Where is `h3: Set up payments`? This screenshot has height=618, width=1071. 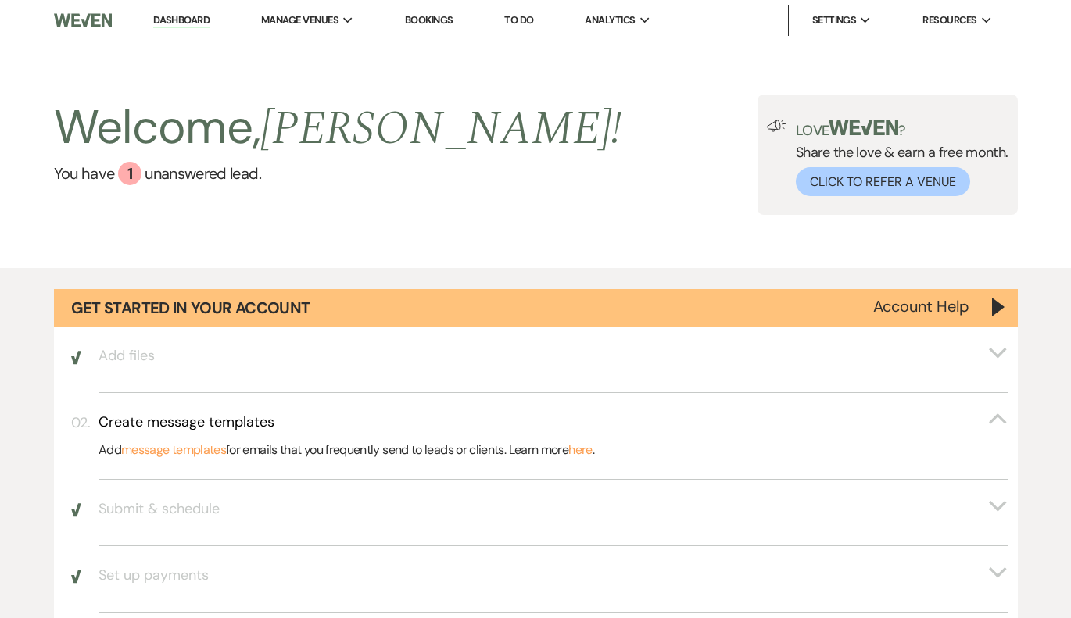
h3: Set up payments is located at coordinates (153, 575).